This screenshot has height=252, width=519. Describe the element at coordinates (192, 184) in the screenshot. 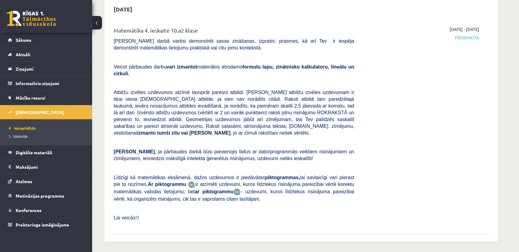

I see `img: JfuEzvunn4EvwAAAAASUVORK5CYII=` at that location.